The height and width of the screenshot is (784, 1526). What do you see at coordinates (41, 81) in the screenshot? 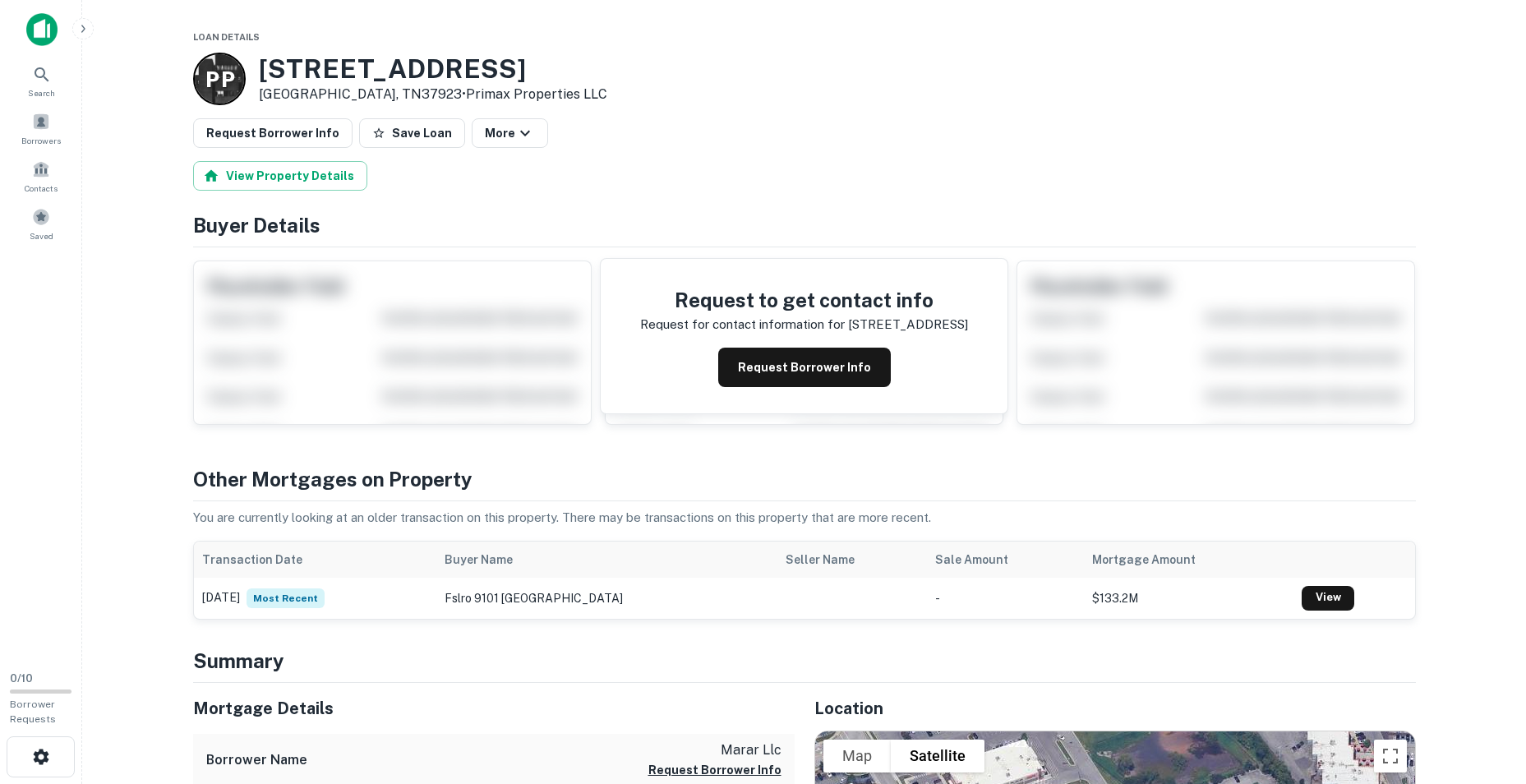
I see `div: Search` at bounding box center [41, 81].